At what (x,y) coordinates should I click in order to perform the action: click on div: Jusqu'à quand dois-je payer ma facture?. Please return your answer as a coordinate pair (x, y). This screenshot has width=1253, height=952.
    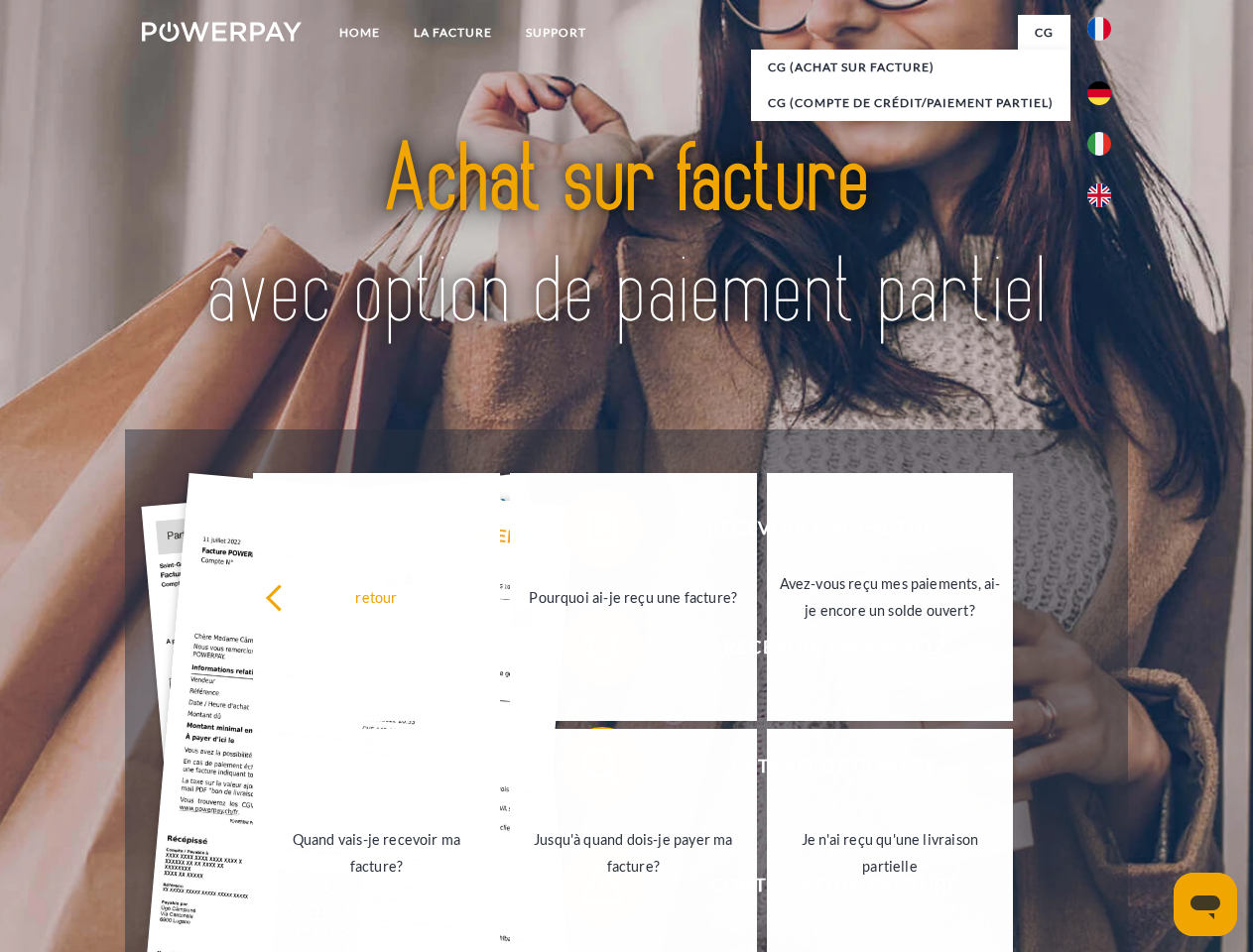
    Looking at the image, I should click on (633, 853).